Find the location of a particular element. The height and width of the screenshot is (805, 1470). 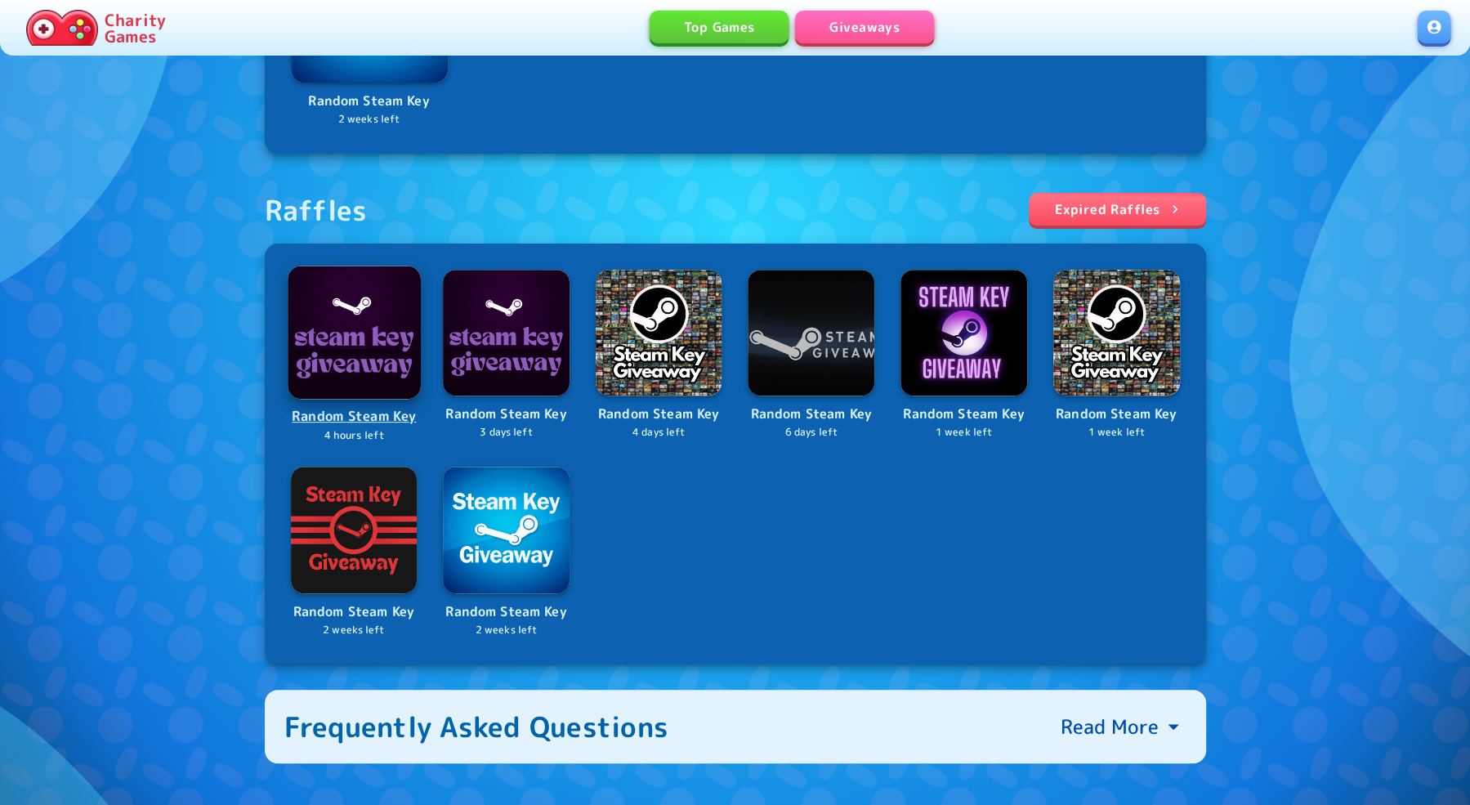

a: Top Games is located at coordinates (719, 27).